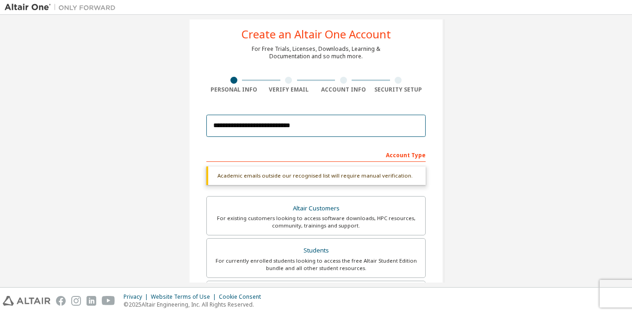 This screenshot has width=632, height=314. What do you see at coordinates (316, 222) in the screenshot?
I see `div: For existing customers looking to access software downloads, HPC resources, community, trainings ...` at bounding box center [316, 222].